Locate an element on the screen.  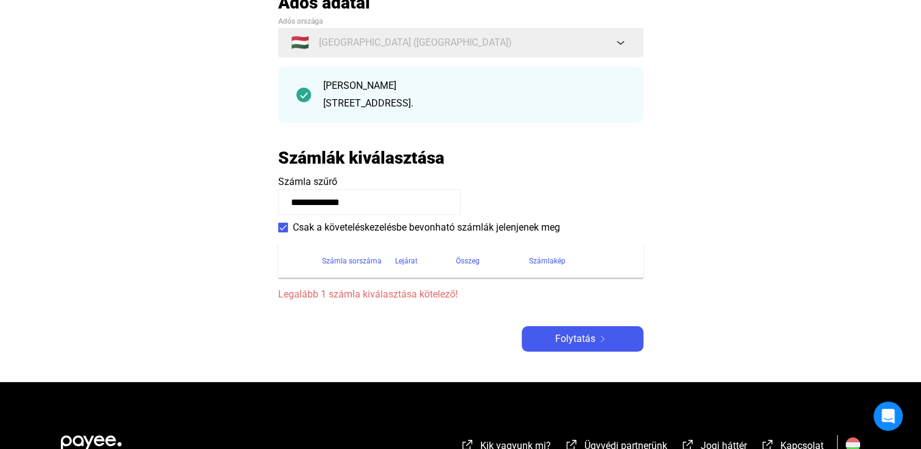
span: Számla szűrő is located at coordinates (307, 181).